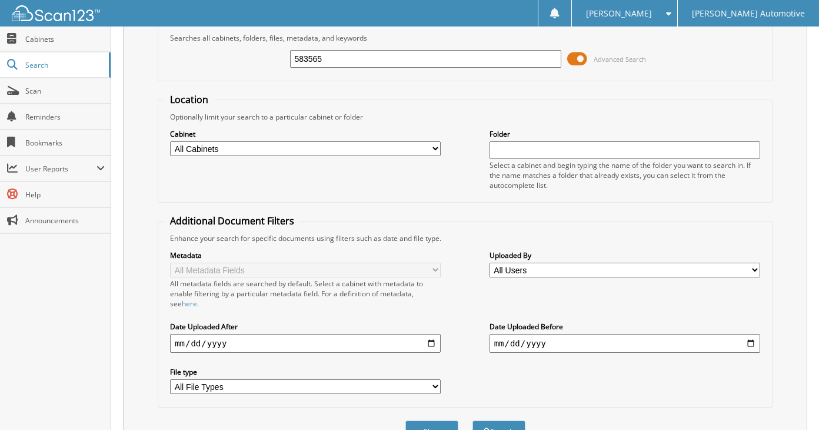 This screenshot has width=819, height=430. I want to click on input: start, so click(305, 343).